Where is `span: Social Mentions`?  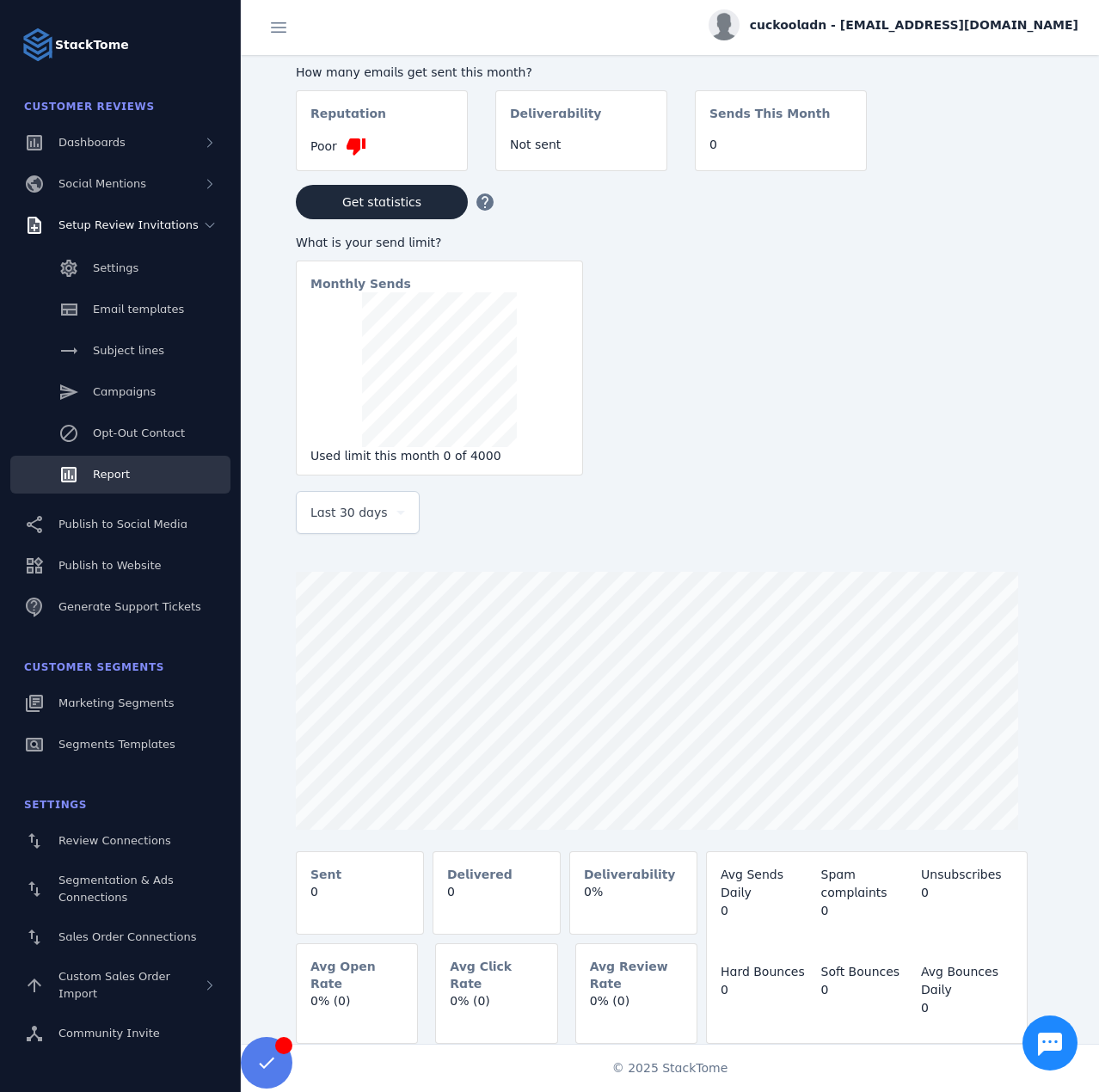 span: Social Mentions is located at coordinates (102, 183).